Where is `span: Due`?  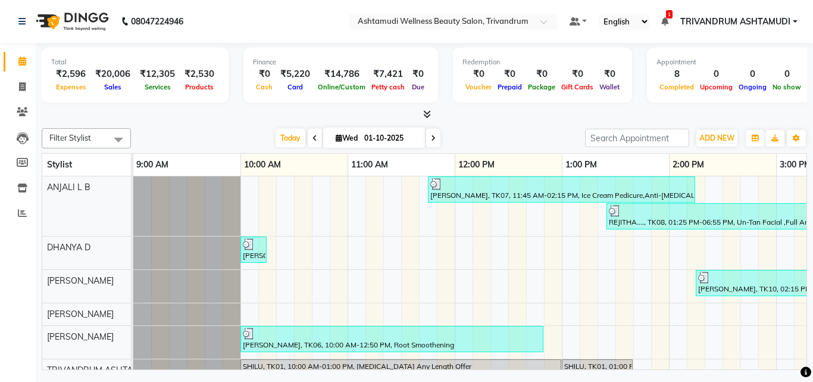 span: Due is located at coordinates (418, 87).